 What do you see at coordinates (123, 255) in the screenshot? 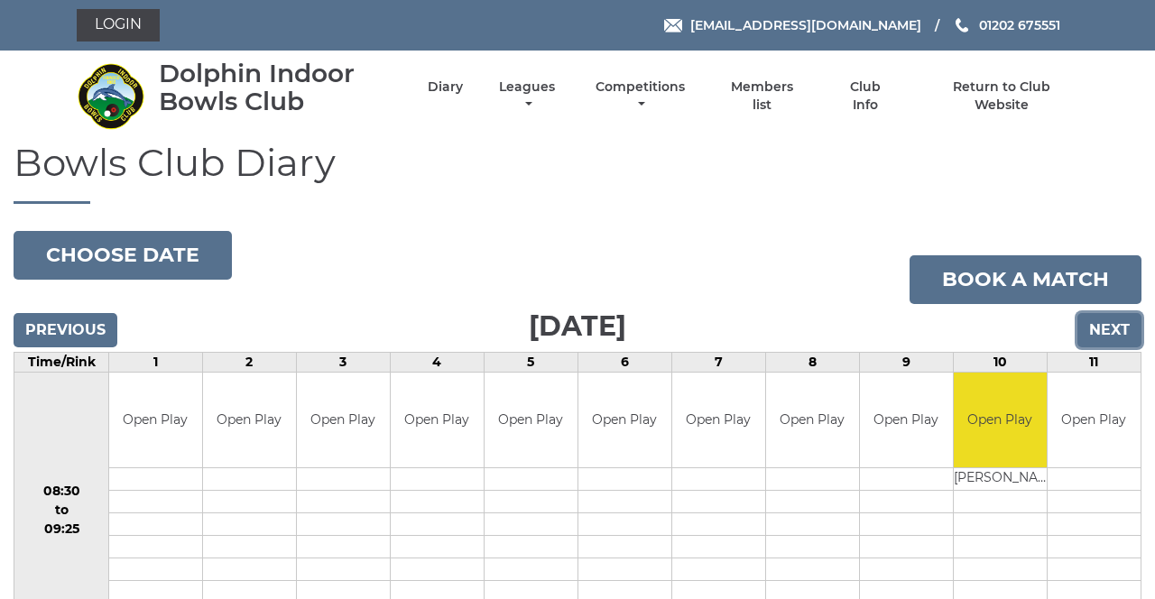
I see `button: Choose date` at bounding box center [123, 255].